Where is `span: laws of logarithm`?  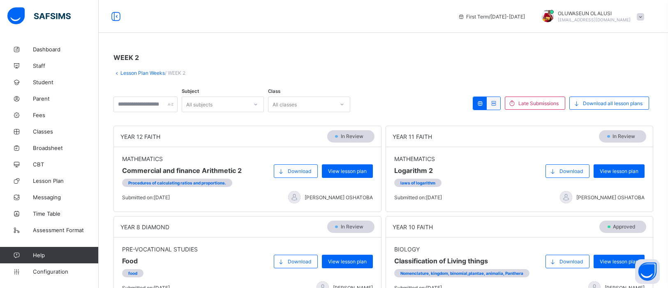
span: laws of logarithm is located at coordinates (418, 183).